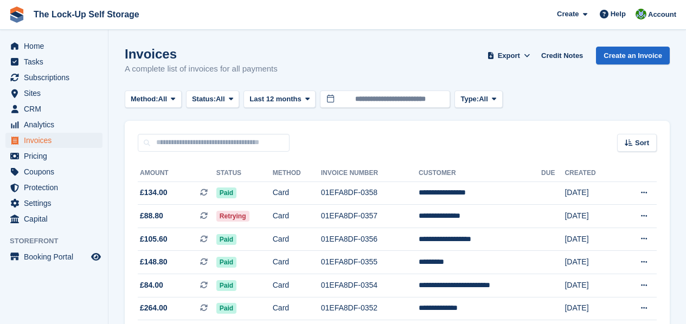 The image size is (686, 324). What do you see at coordinates (56, 219) in the screenshot?
I see `span: Capital` at bounding box center [56, 219].